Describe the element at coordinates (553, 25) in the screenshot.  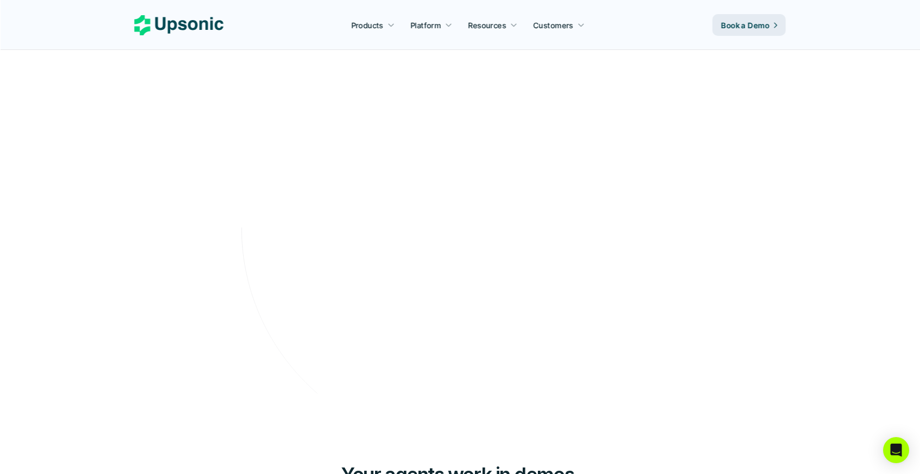
I see `p: Customers` at that location.